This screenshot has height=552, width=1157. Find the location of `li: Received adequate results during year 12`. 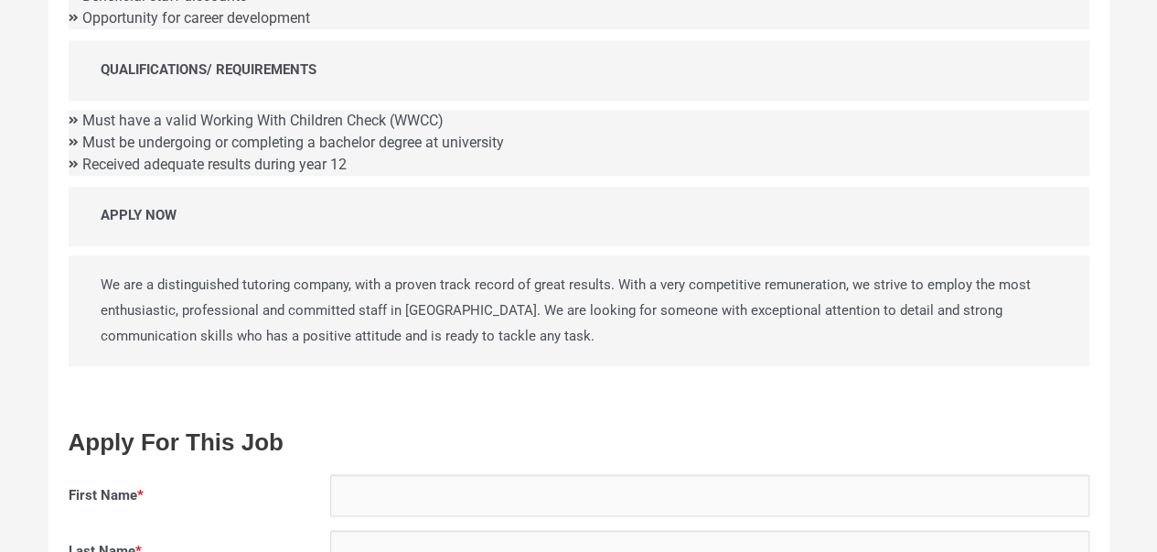

li: Received adequate results during year 12 is located at coordinates (579, 165).